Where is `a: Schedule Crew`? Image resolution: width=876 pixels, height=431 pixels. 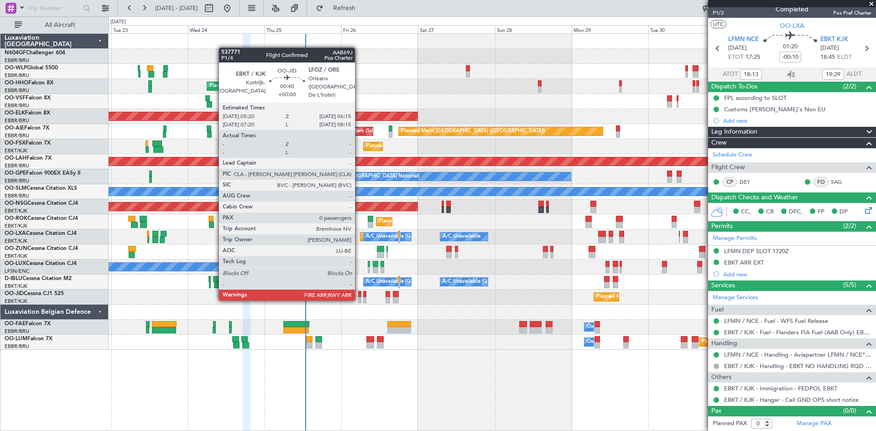
a: Schedule Crew is located at coordinates (732, 155).